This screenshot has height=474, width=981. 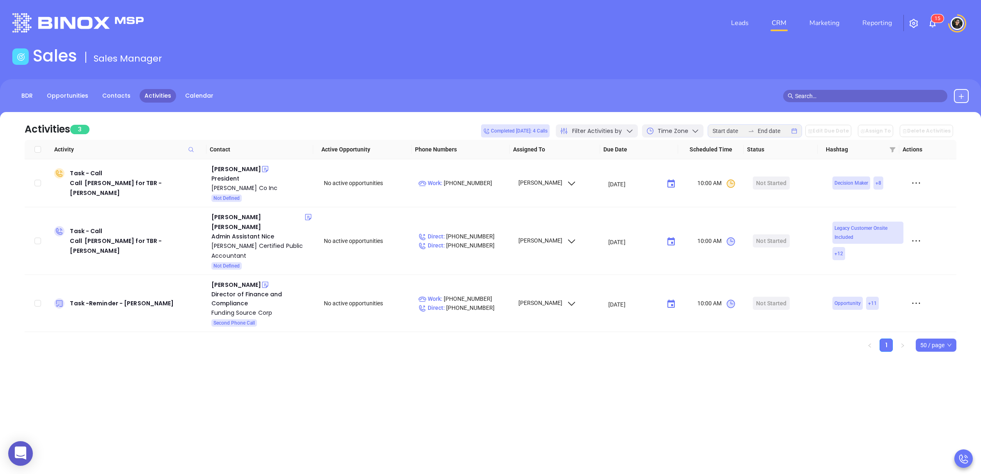 What do you see at coordinates (199, 96) in the screenshot?
I see `a: Calendar` at bounding box center [199, 96].